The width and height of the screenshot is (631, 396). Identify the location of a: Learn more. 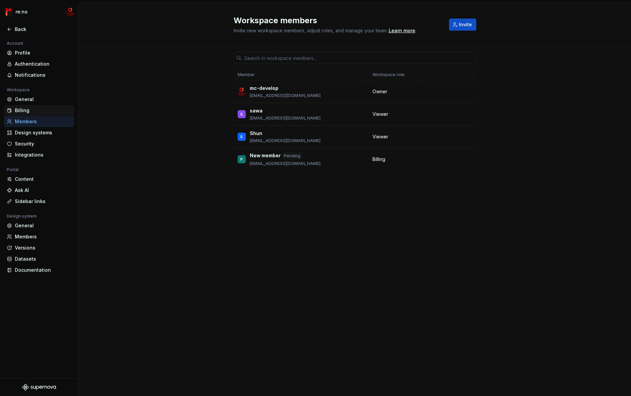
(402, 31).